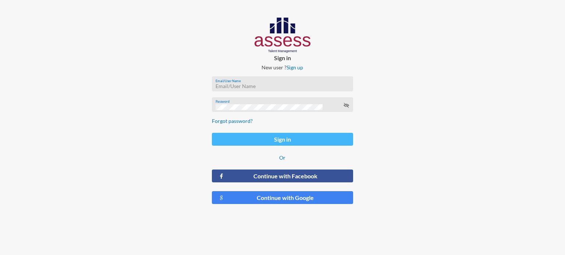 The width and height of the screenshot is (565, 255). What do you see at coordinates (282, 35) in the screenshot?
I see `img: AssessLogoo.svg` at bounding box center [282, 35].